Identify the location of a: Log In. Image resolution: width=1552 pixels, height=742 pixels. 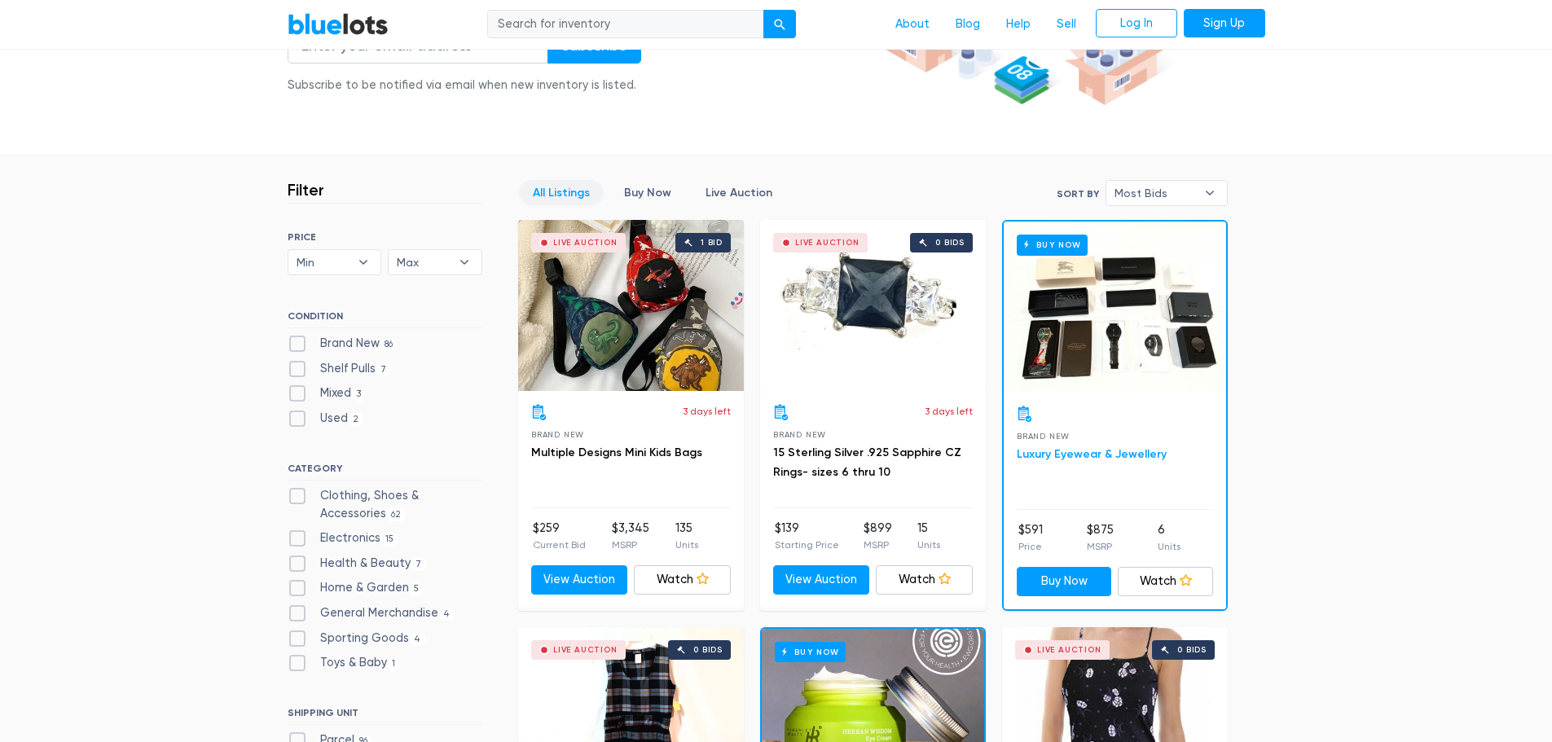
(1136, 24).